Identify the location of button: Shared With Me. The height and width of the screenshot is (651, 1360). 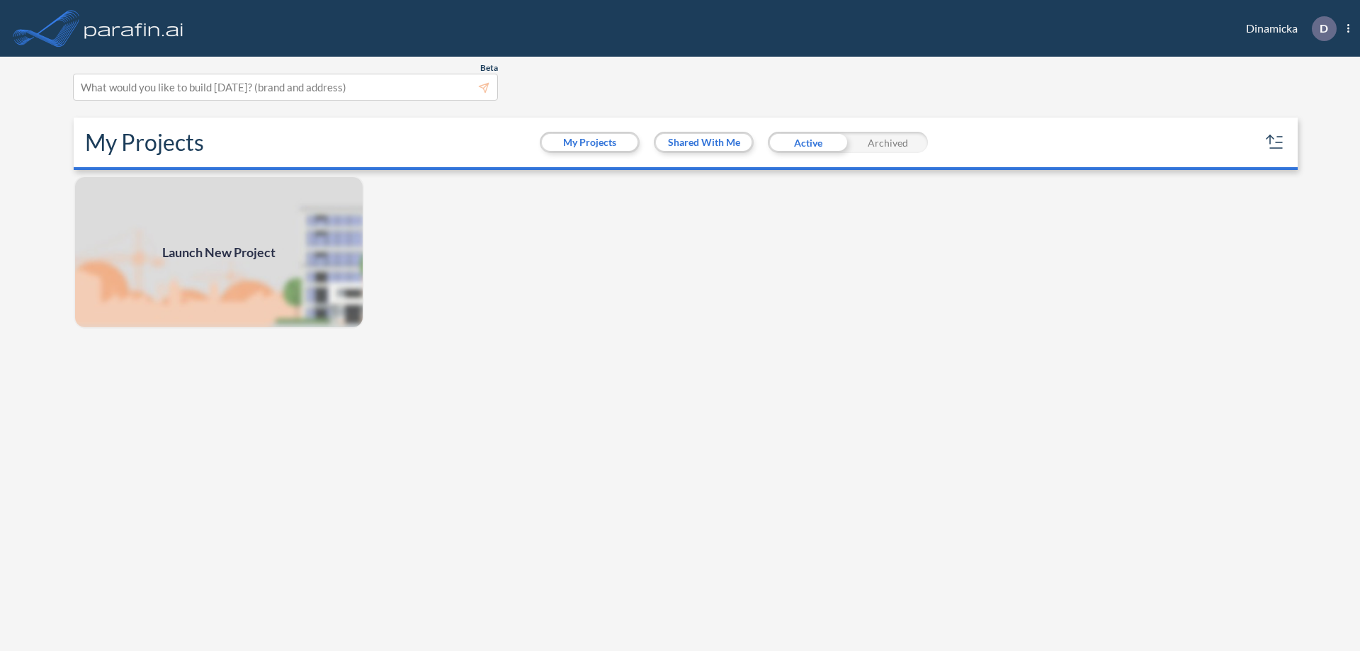
(703, 142).